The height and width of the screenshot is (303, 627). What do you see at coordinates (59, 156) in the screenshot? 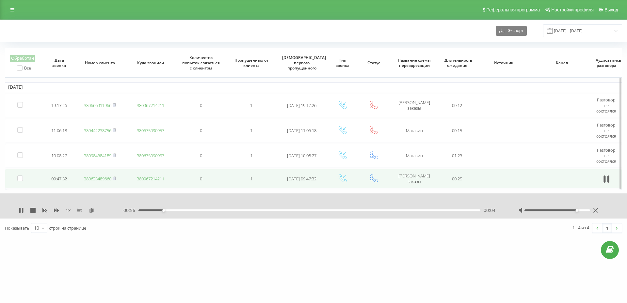
I see `td: 10:08:27` at bounding box center [59, 156].